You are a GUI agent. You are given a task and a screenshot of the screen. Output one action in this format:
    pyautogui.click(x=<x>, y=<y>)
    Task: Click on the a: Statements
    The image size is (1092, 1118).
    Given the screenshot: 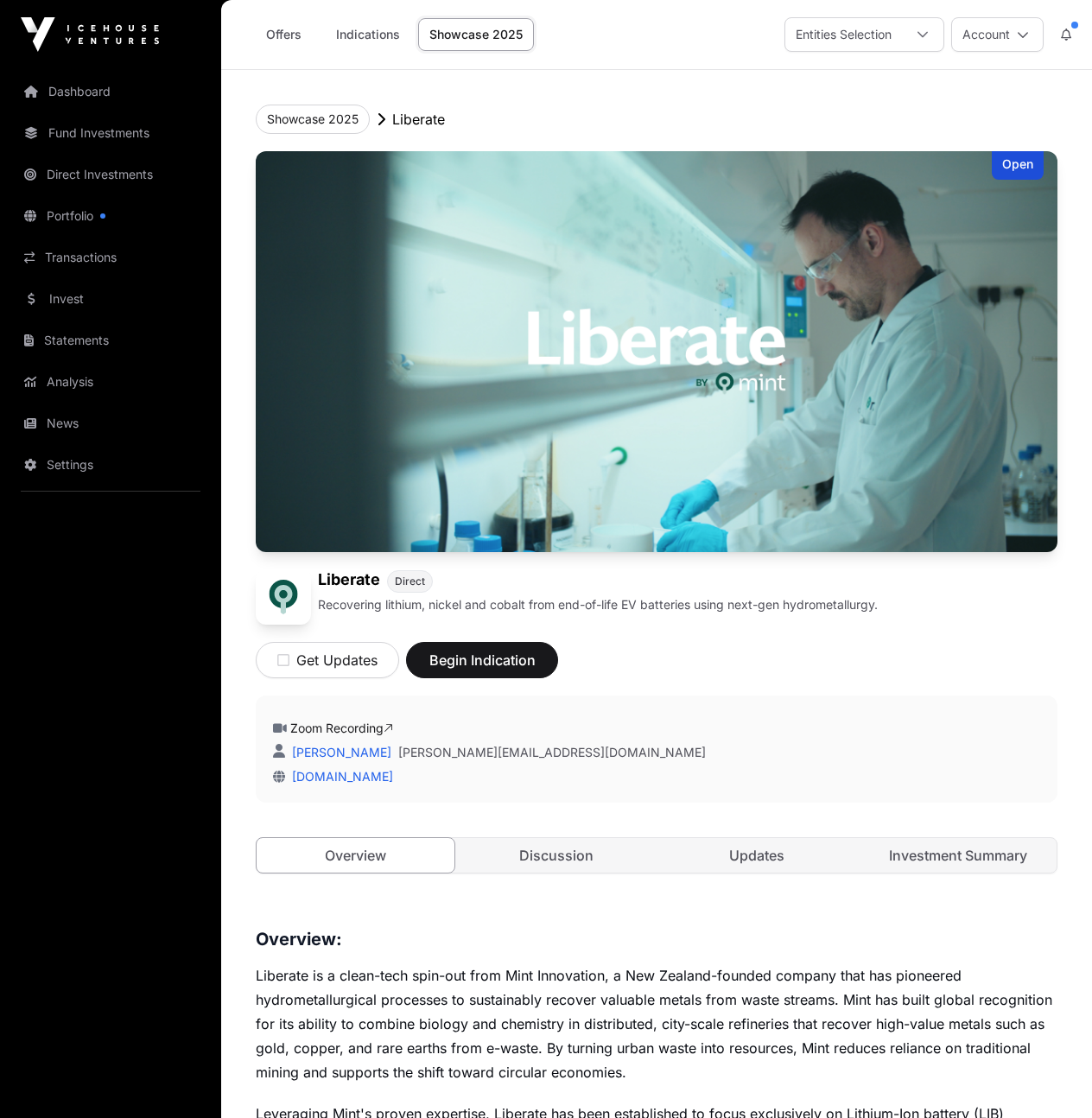 What is the action you would take?
    pyautogui.click(x=111, y=340)
    